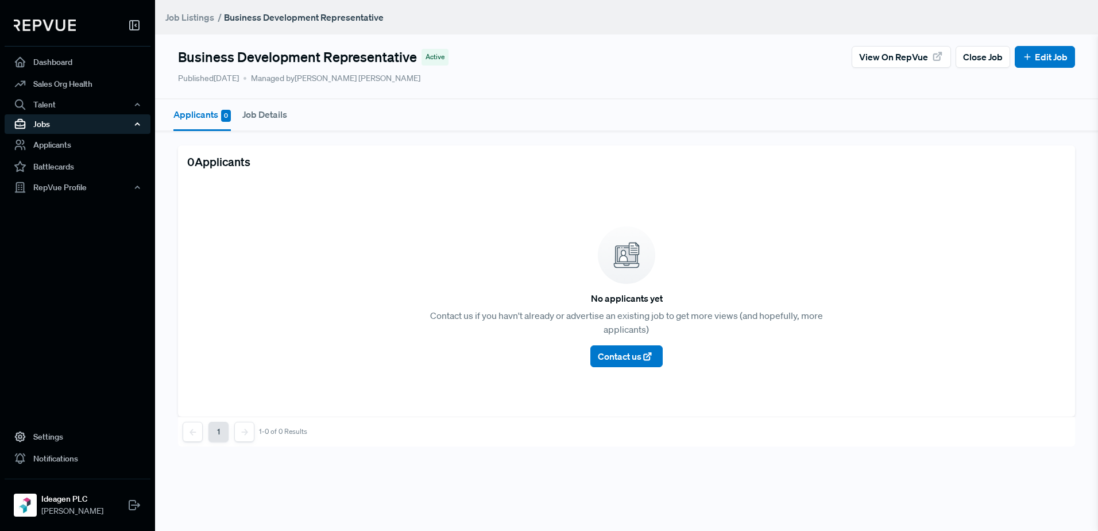  I want to click on span: Close Job, so click(983, 57).